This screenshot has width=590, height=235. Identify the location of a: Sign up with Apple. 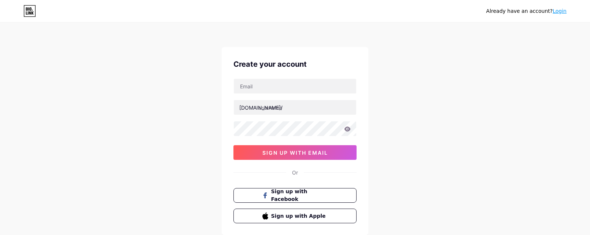
(295, 216).